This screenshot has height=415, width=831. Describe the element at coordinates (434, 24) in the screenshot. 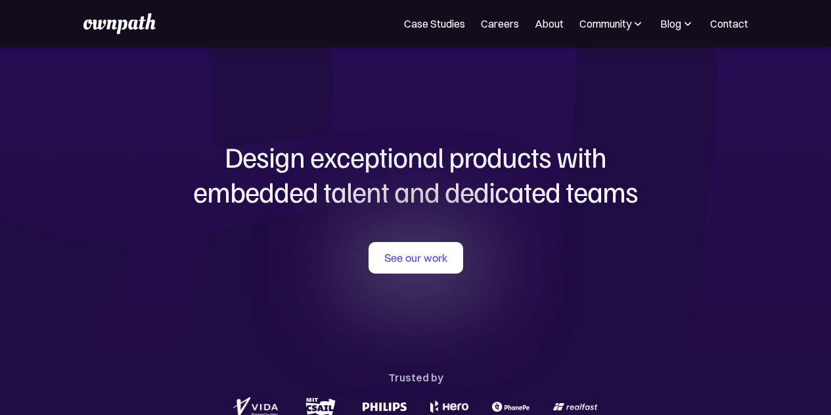

I see `a: Case Studies` at that location.